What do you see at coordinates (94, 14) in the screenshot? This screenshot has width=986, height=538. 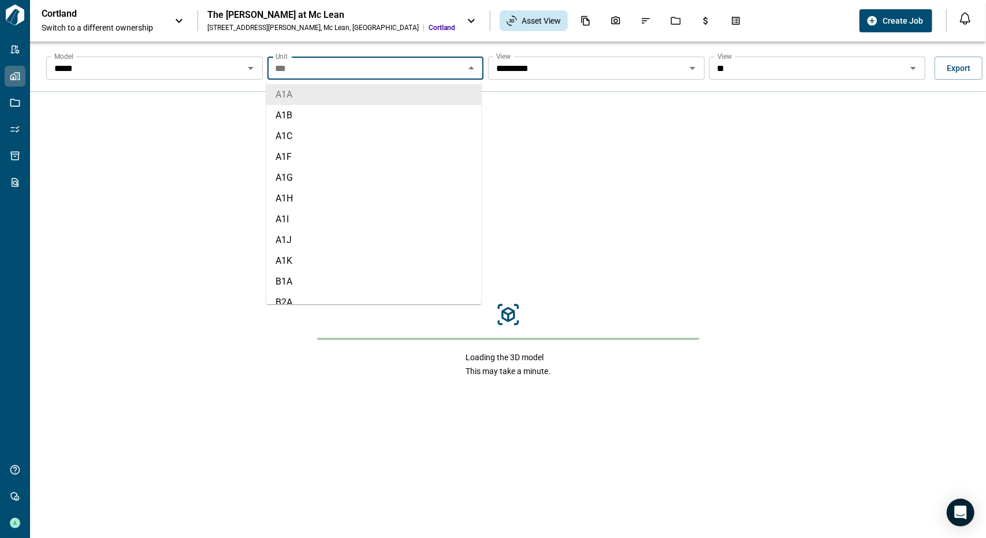 I see `p: Cortland` at bounding box center [94, 14].